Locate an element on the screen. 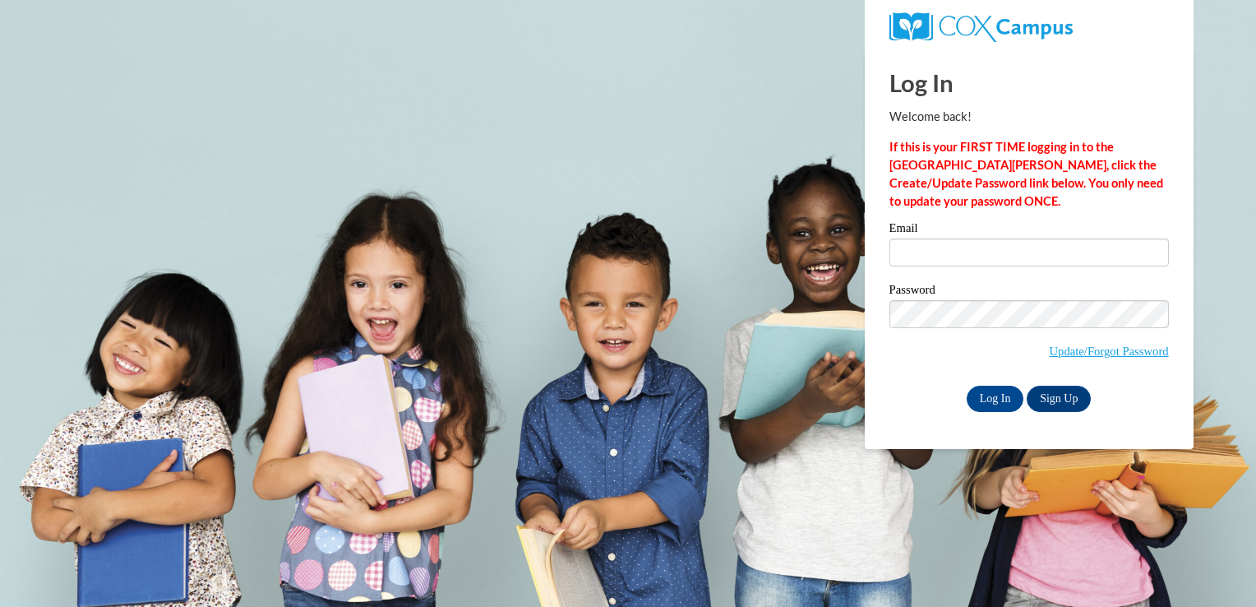 The width and height of the screenshot is (1256, 607). p: Welcome back! is located at coordinates (1029, 117).